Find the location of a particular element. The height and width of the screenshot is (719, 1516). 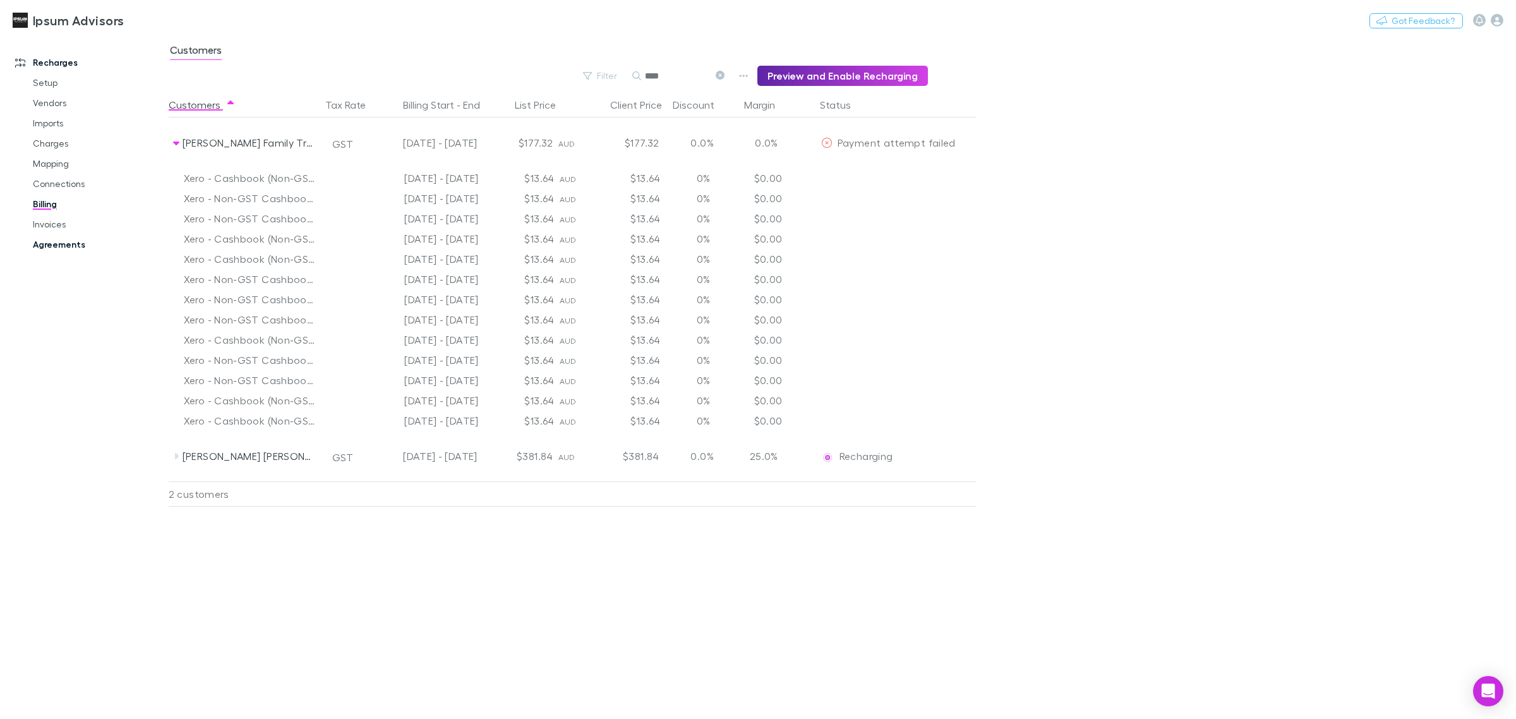

button: Margin is located at coordinates (767, 105).